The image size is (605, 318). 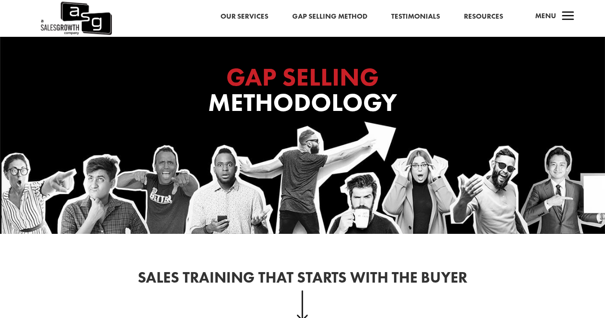 I want to click on a: Testimonials, so click(x=416, y=17).